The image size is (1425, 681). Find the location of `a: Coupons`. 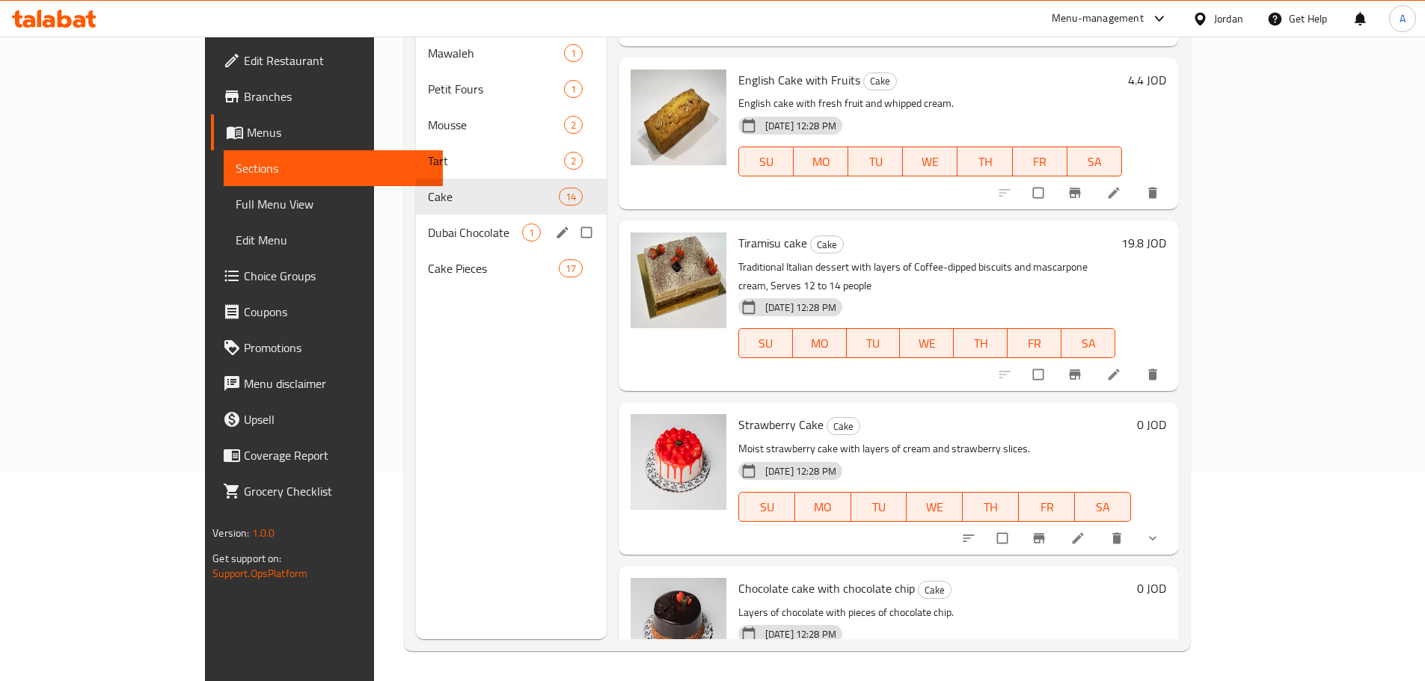

a: Coupons is located at coordinates (327, 312).